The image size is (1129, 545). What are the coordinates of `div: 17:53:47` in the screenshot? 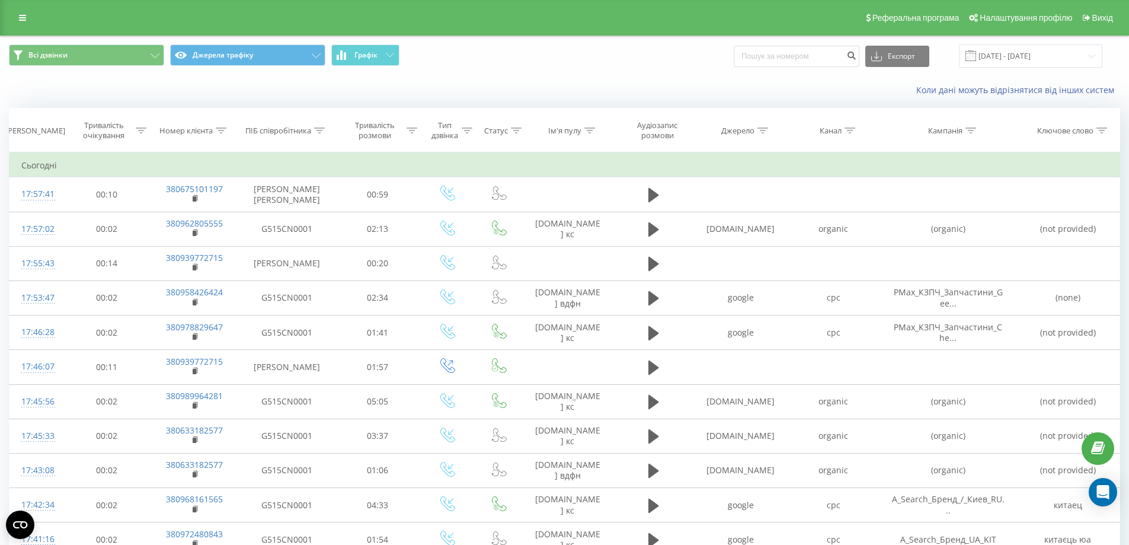 It's located at (37, 298).